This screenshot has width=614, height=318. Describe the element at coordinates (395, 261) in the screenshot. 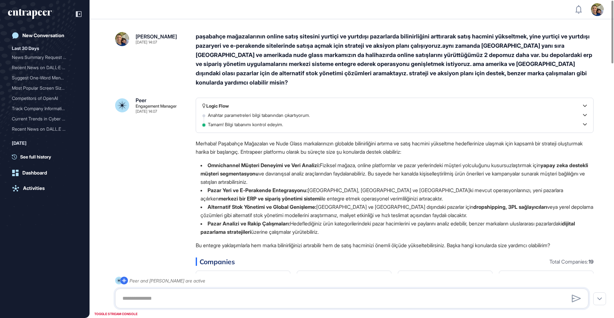

I see `div: Companies` at that location.